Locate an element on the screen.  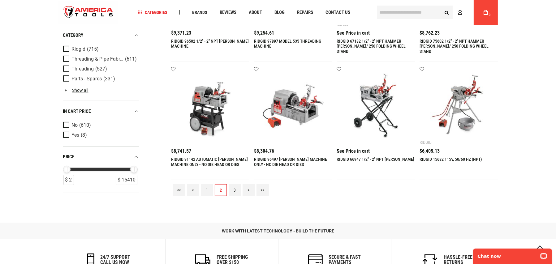
a: Contact Us is located at coordinates (338, 12).